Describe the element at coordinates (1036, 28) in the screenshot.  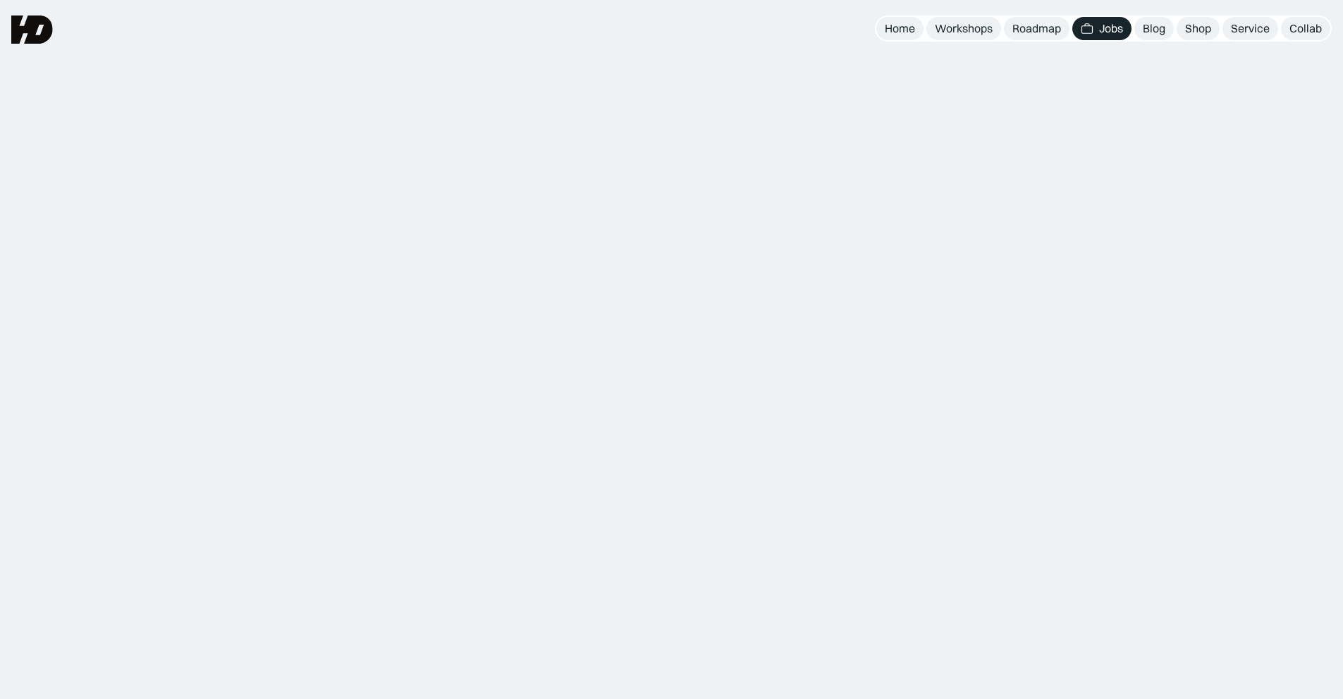
I see `a: Roadmap` at that location.